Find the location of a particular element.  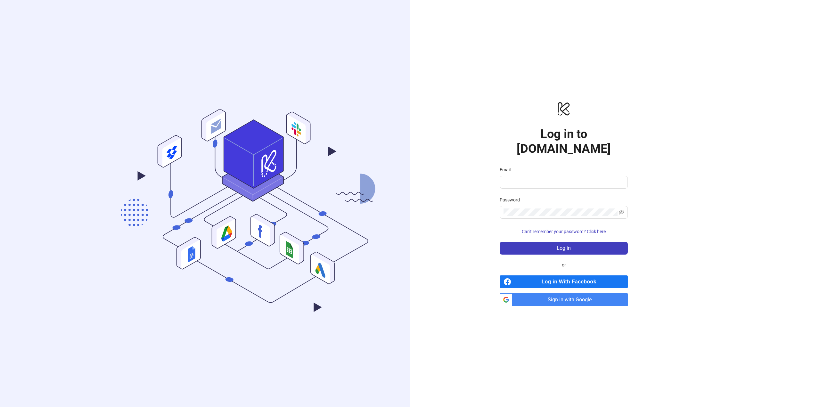

a: Can't remember your password? Click here is located at coordinates (564, 232).